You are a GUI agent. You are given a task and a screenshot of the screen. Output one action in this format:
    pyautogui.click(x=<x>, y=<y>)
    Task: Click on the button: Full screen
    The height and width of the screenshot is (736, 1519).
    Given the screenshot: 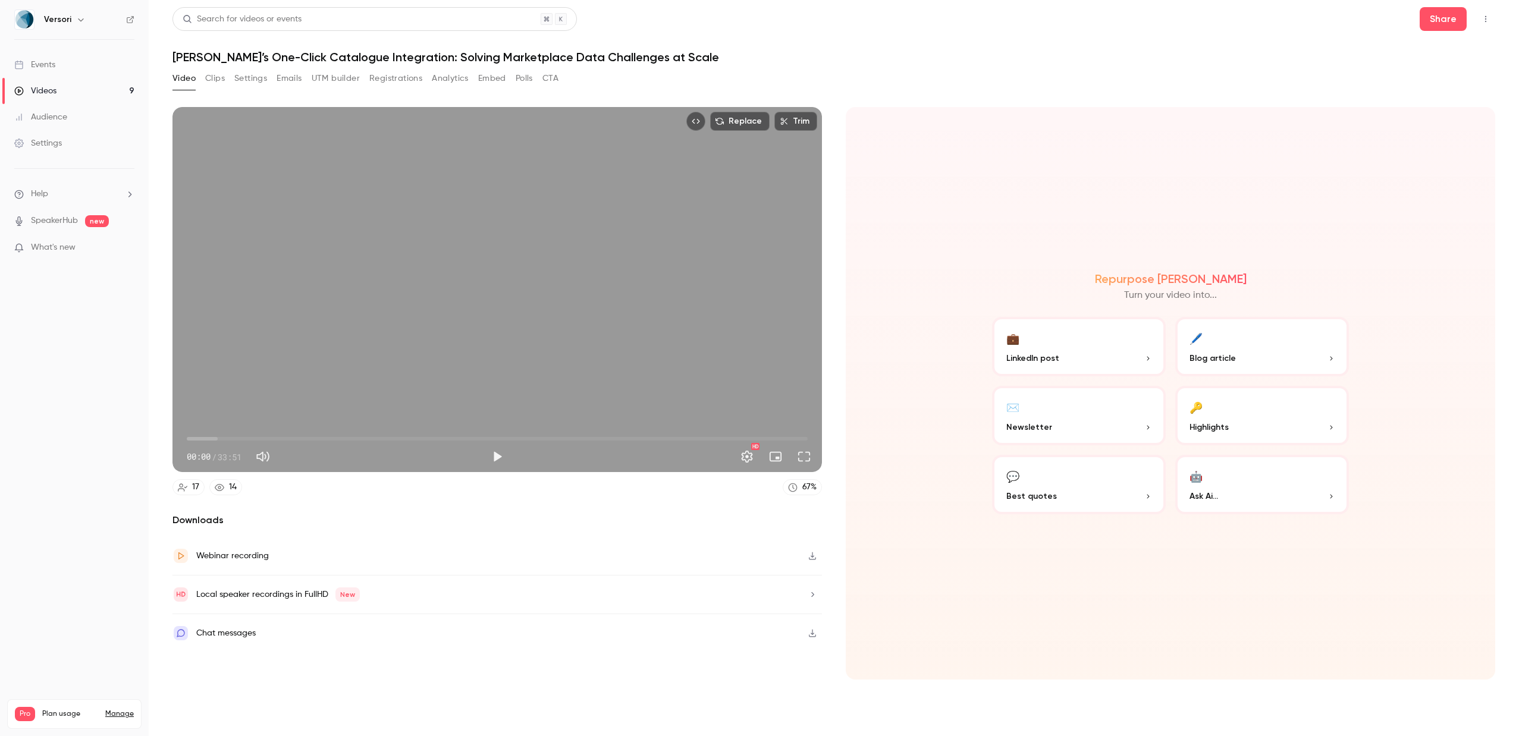 What is the action you would take?
    pyautogui.click(x=804, y=457)
    